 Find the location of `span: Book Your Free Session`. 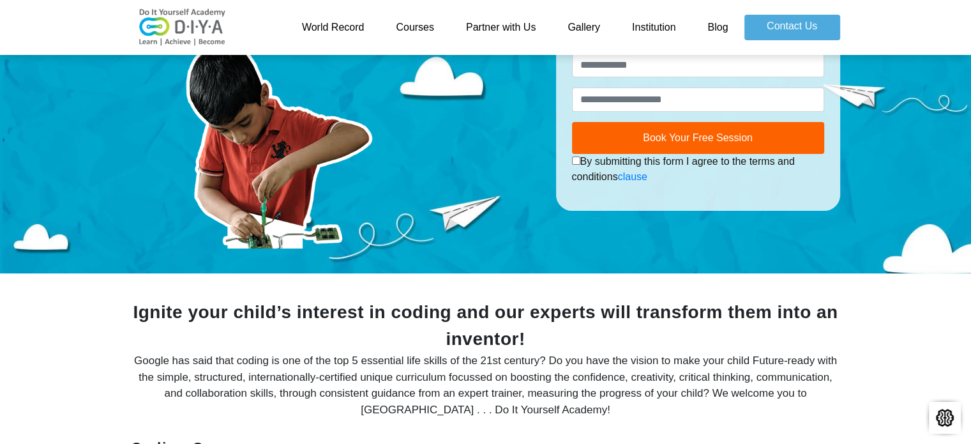

span: Book Your Free Session is located at coordinates (698, 137).